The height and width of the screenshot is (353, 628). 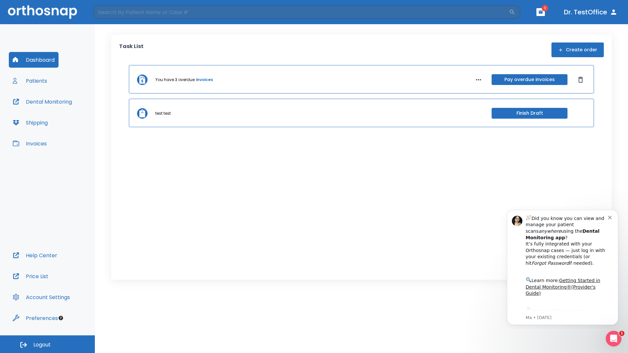 What do you see at coordinates (163, 113) in the screenshot?
I see `p: test test` at bounding box center [163, 113].